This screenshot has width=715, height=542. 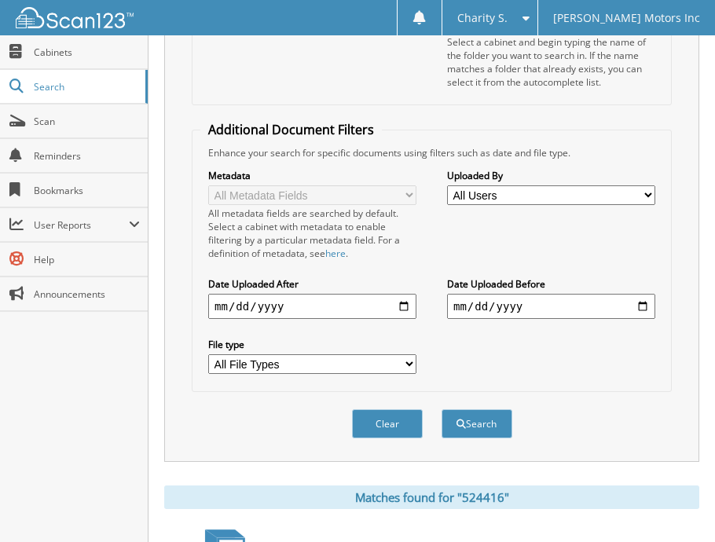 I want to click on label: Date Uploaded After, so click(x=312, y=284).